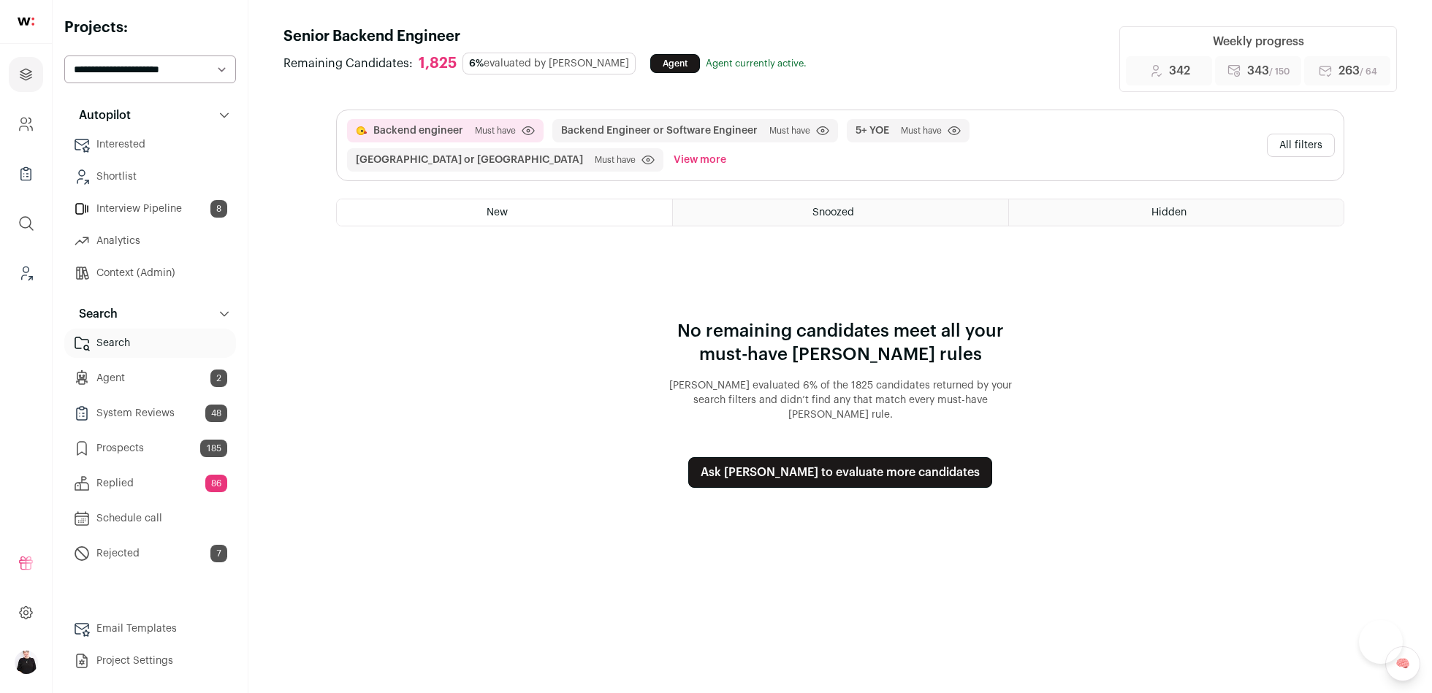 This screenshot has height=693, width=1432. I want to click on p: Autopilot, so click(100, 115).